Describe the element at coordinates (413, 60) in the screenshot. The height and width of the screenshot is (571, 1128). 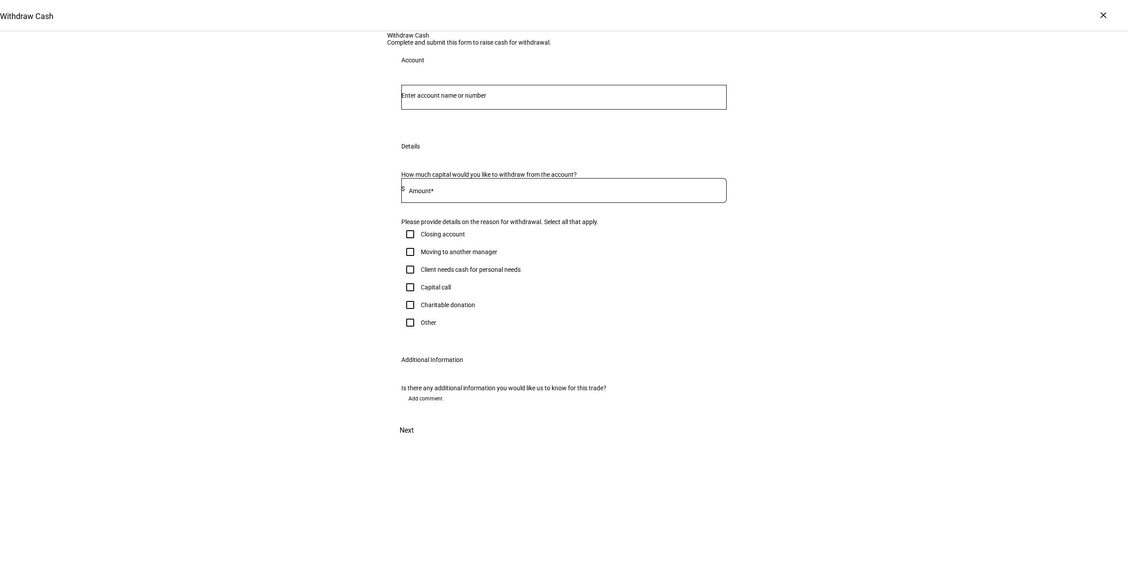
I see `div: Account` at that location.